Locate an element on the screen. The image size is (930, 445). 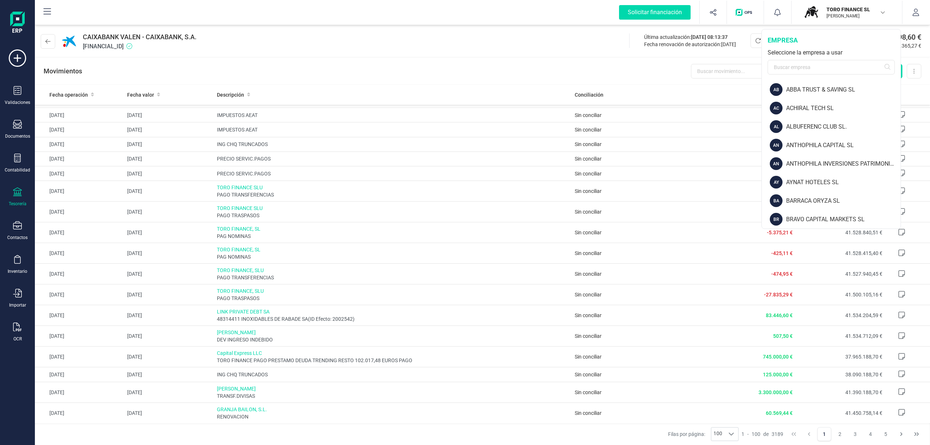
span: 83.446,60 € is located at coordinates (779, 315).